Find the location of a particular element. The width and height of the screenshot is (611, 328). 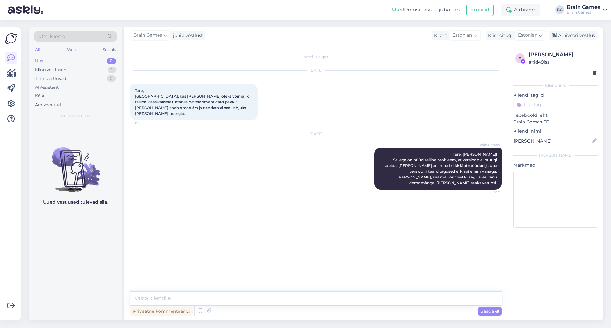

div: Minu vestlused is located at coordinates (51, 70).